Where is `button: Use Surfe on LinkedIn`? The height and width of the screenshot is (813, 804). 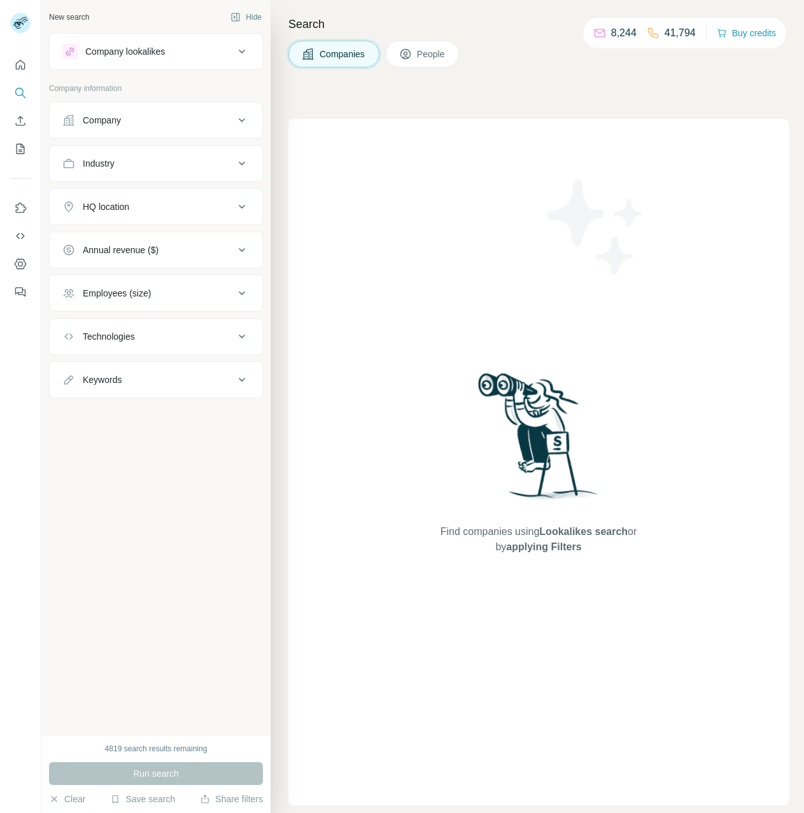 button: Use Surfe on LinkedIn is located at coordinates (20, 208).